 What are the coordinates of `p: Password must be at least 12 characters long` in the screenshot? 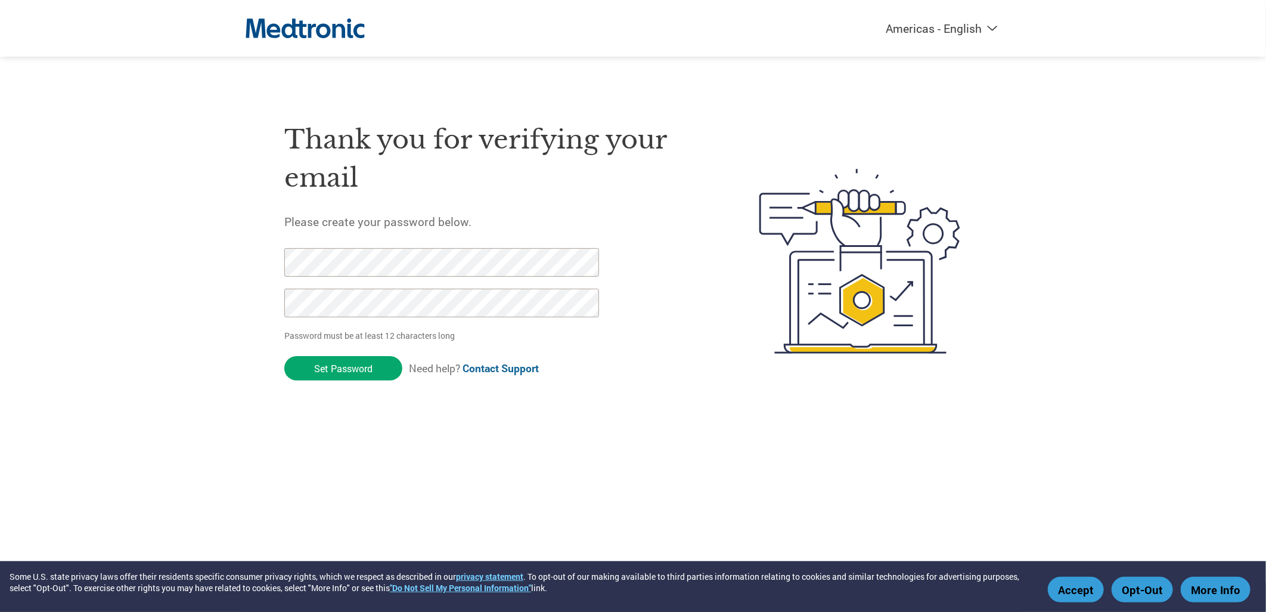 It's located at (444, 335).